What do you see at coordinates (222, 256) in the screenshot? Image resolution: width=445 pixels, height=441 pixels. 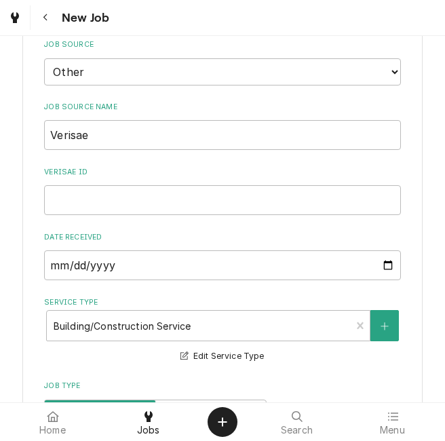 I see `div: Date Received` at bounding box center [222, 256].